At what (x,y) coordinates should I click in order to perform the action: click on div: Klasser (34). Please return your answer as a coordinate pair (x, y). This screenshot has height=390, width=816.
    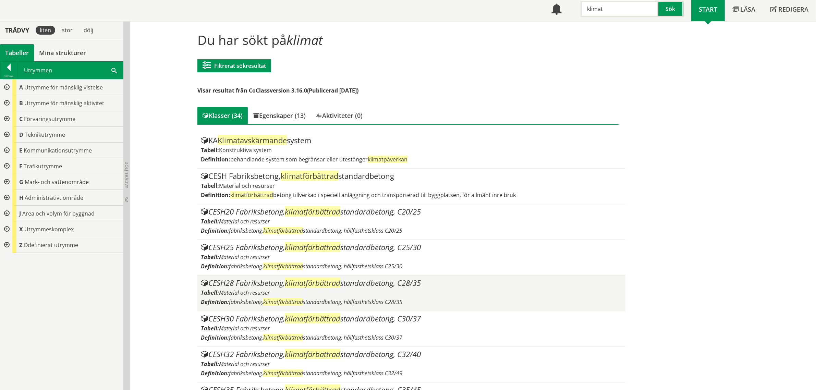
    Looking at the image, I should click on (223, 116).